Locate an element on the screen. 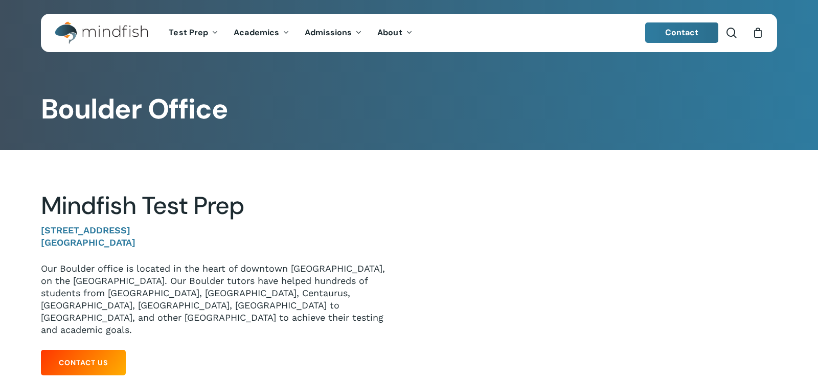 The image size is (818, 382). nav: Main Menu is located at coordinates (290, 33).